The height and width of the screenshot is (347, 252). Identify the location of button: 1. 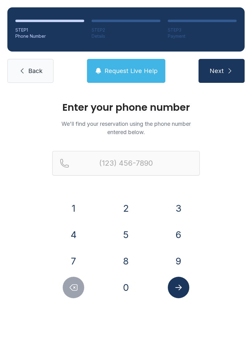
(73, 209).